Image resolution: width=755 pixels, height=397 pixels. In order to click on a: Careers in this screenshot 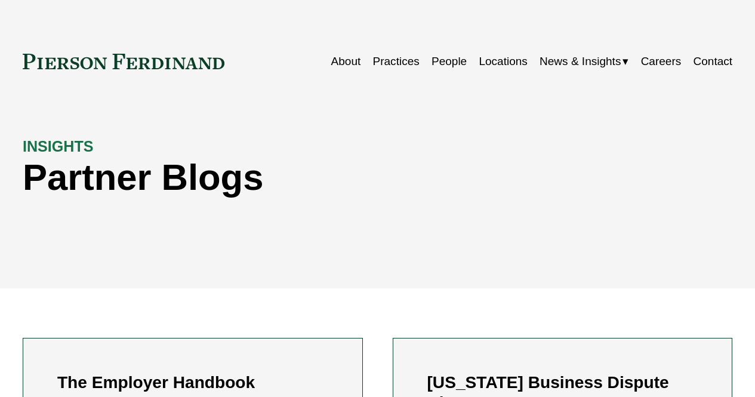, I will do `click(661, 61)`.